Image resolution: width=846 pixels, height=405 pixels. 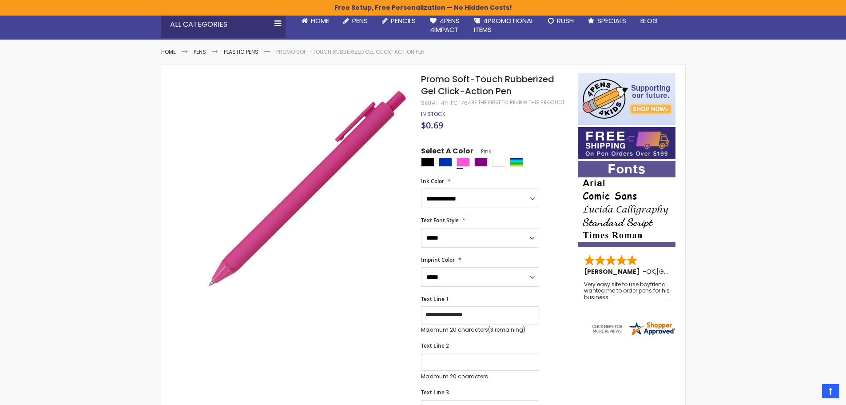 What do you see at coordinates (481, 162) in the screenshot?
I see `div: Purple` at bounding box center [481, 162].